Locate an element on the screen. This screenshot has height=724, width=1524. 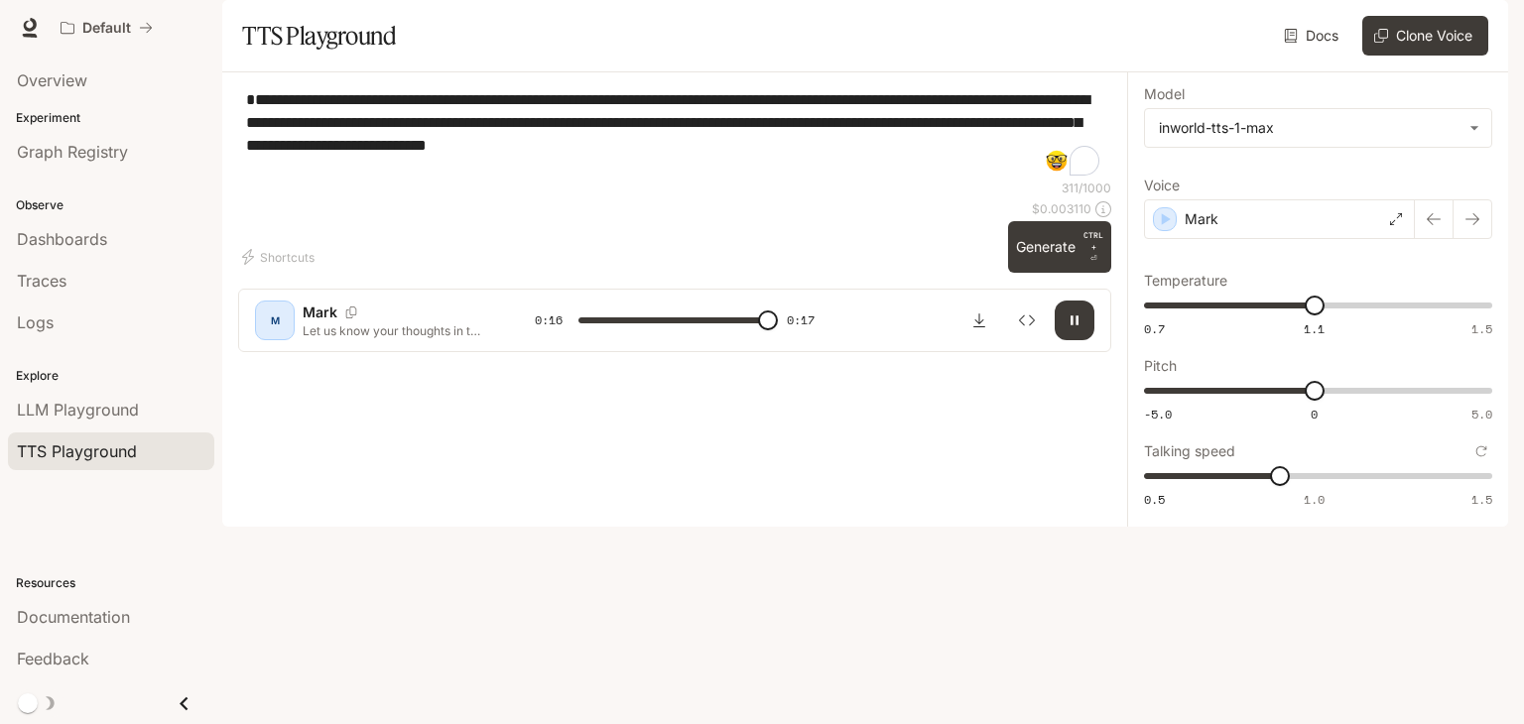
p: Talking speed is located at coordinates (1190, 451).